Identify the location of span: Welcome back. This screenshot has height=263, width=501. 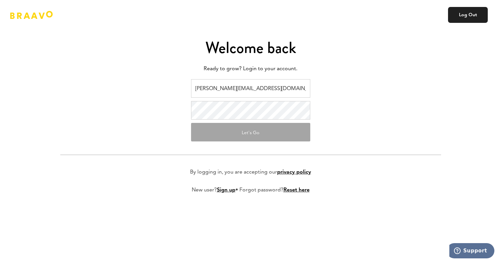
(251, 48).